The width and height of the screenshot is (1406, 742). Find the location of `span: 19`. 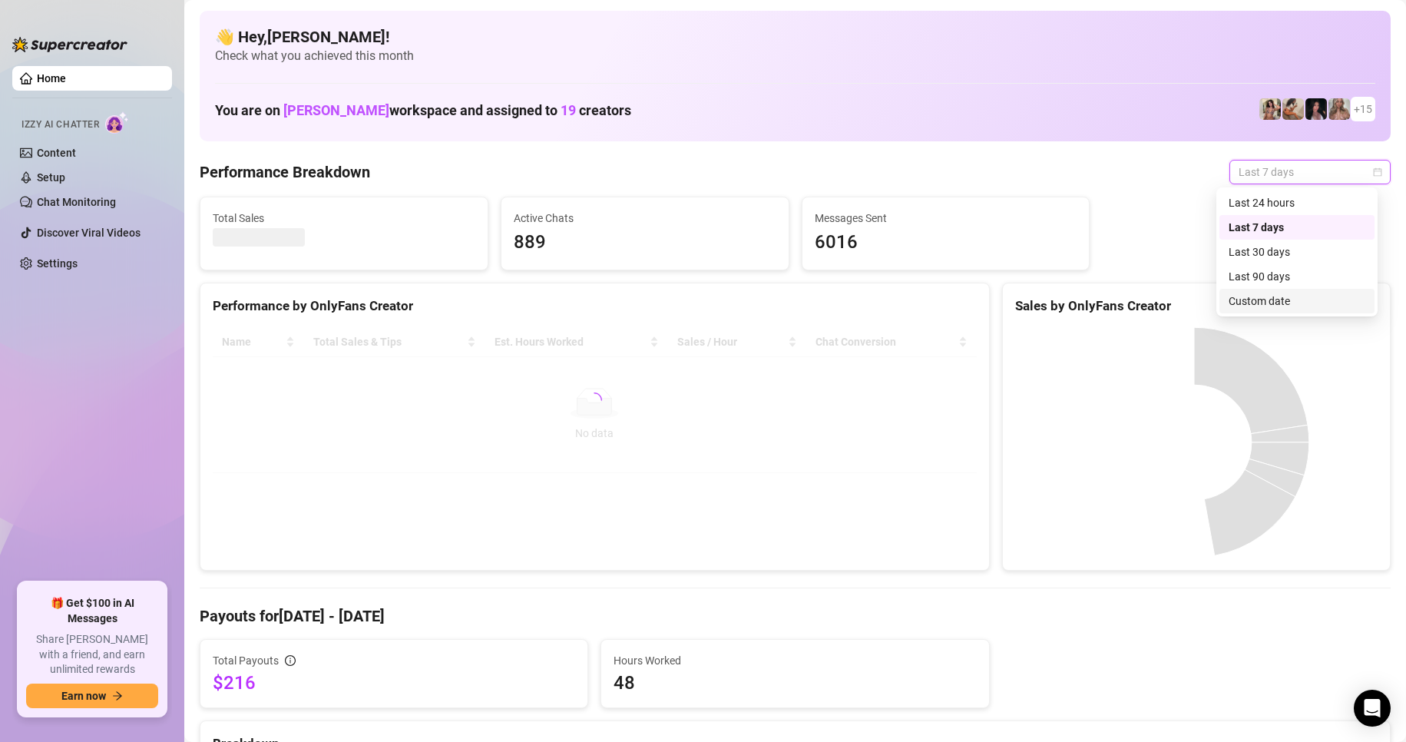

span: 19 is located at coordinates (568, 110).